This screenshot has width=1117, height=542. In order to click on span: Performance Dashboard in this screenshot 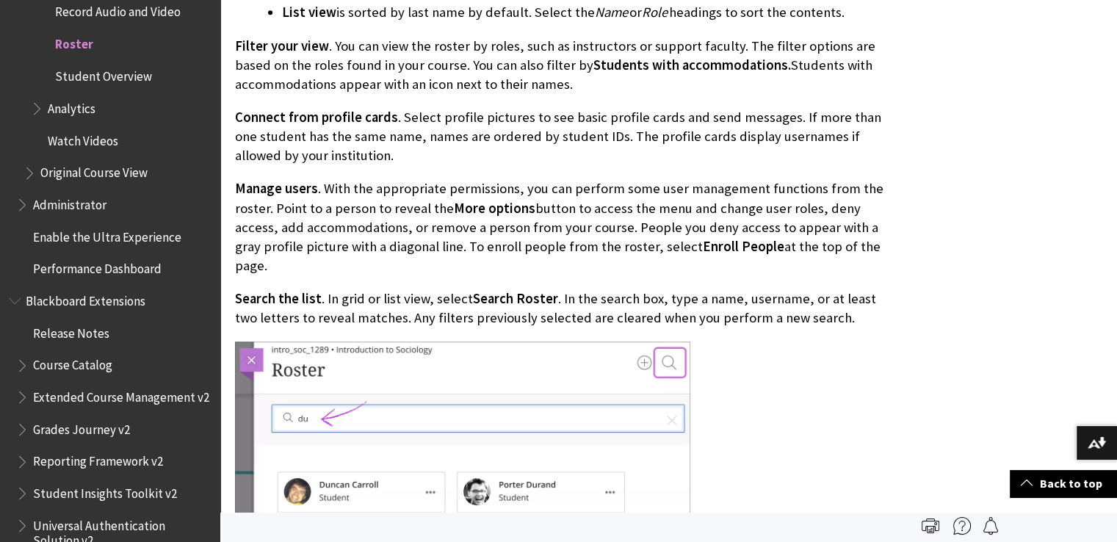, I will do `click(97, 266)`.